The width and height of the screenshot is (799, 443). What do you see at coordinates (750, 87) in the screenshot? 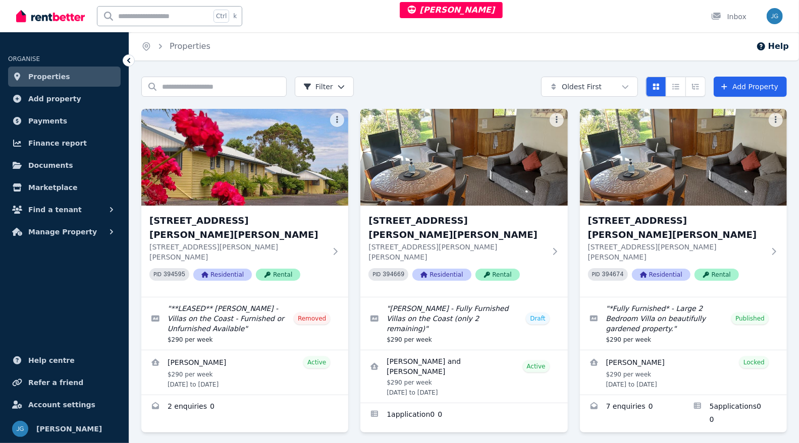
I see `a: Add Property` at bounding box center [750, 87].